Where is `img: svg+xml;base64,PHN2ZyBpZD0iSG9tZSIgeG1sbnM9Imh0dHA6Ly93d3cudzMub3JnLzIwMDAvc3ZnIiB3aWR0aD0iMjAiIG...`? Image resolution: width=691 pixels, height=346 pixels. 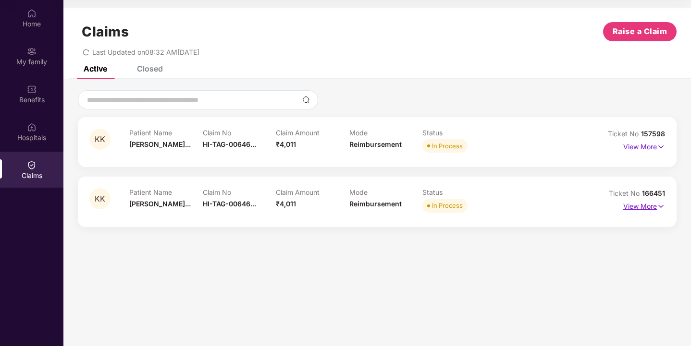
img: svg+xml;base64,PHN2ZyBpZD0iSG9tZSIgeG1sbnM9Imh0dHA6Ly93d3cudzMub3JnLzIwMDAvc3ZnIiB3aWR0aD0iMjAiIG... is located at coordinates (32, 13).